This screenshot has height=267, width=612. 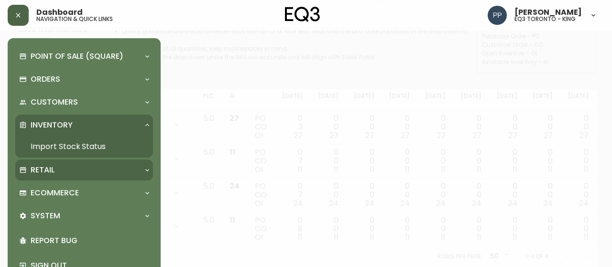 What do you see at coordinates (54, 102) in the screenshot?
I see `p: Customers` at bounding box center [54, 102].